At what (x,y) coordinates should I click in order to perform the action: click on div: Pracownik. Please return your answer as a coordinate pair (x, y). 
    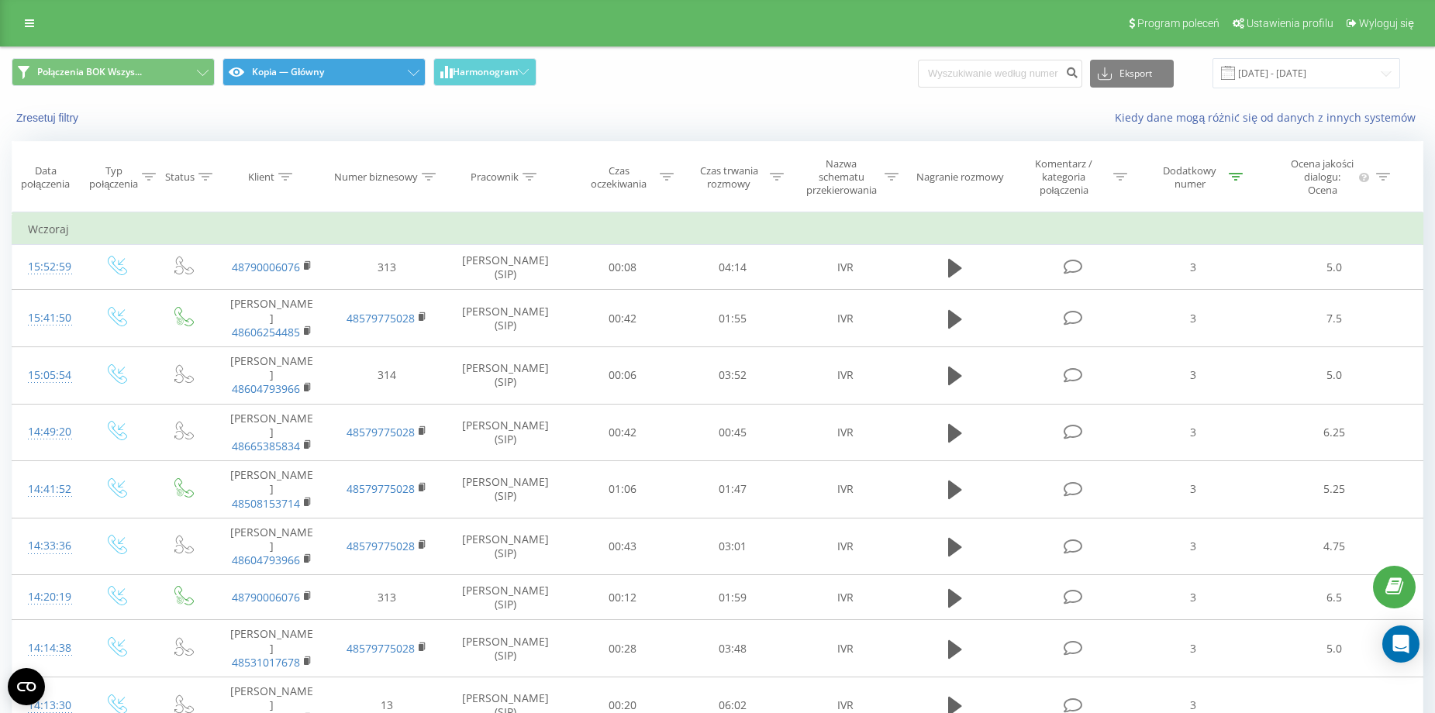
    Looking at the image, I should click on (495, 177).